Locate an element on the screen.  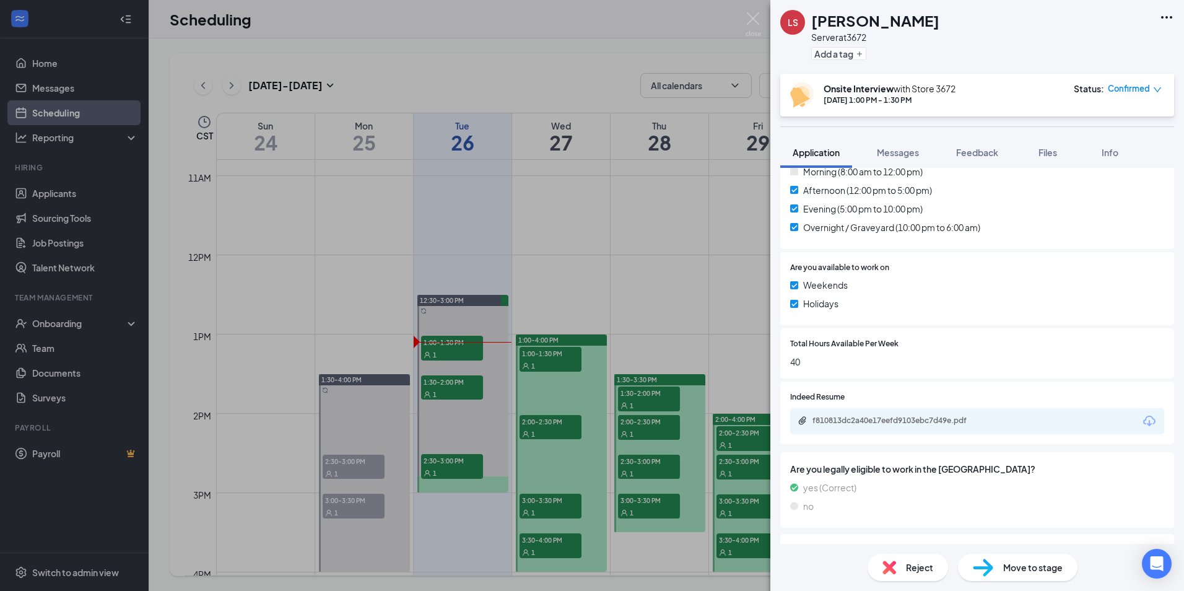
span: no is located at coordinates (808, 506).